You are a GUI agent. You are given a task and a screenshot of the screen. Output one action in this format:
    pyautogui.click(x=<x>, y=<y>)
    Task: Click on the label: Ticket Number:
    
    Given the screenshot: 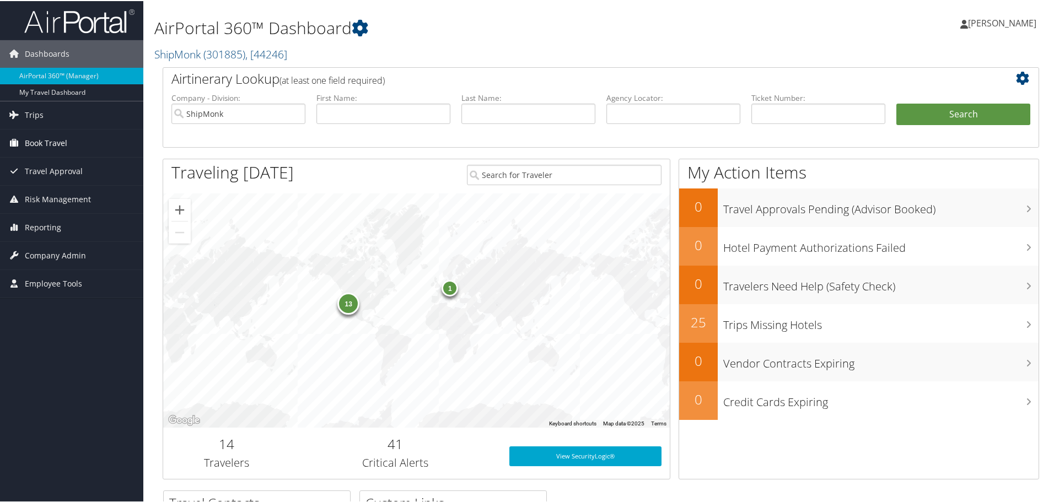 What is the action you would take?
    pyautogui.click(x=818, y=97)
    